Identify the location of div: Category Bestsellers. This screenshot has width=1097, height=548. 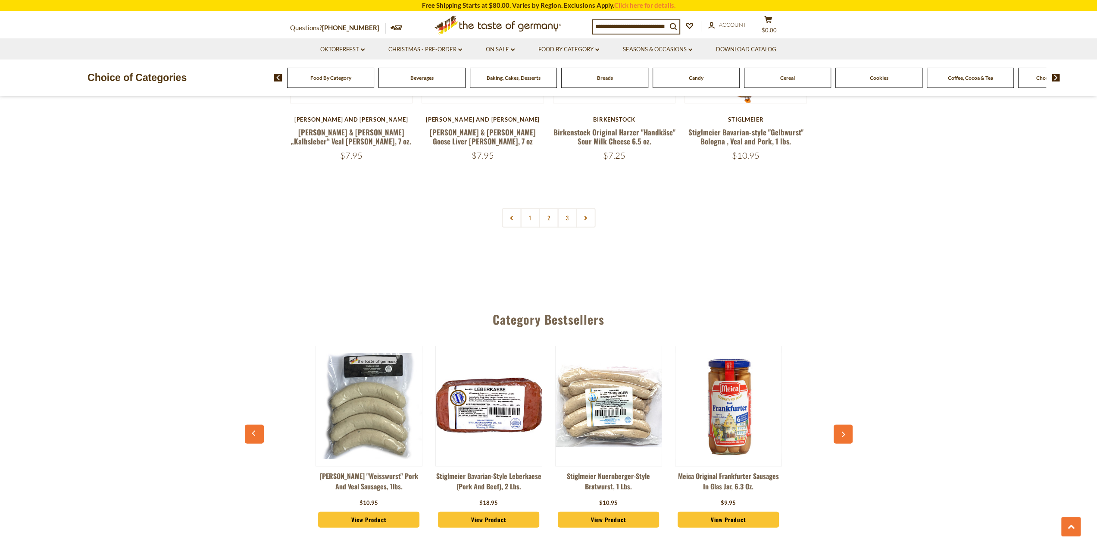
(549, 317).